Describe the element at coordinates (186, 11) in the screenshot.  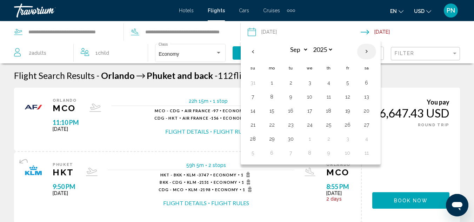
I see `span: Hotels` at that location.